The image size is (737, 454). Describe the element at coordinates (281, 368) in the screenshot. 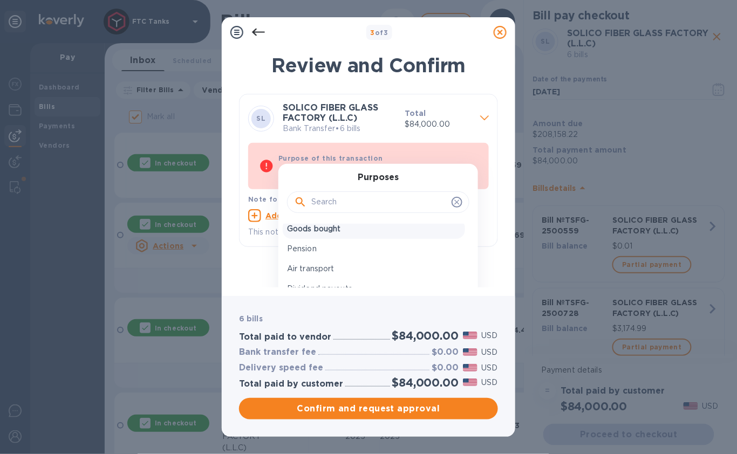

I see `h3: Delivery speed fee` at that location.